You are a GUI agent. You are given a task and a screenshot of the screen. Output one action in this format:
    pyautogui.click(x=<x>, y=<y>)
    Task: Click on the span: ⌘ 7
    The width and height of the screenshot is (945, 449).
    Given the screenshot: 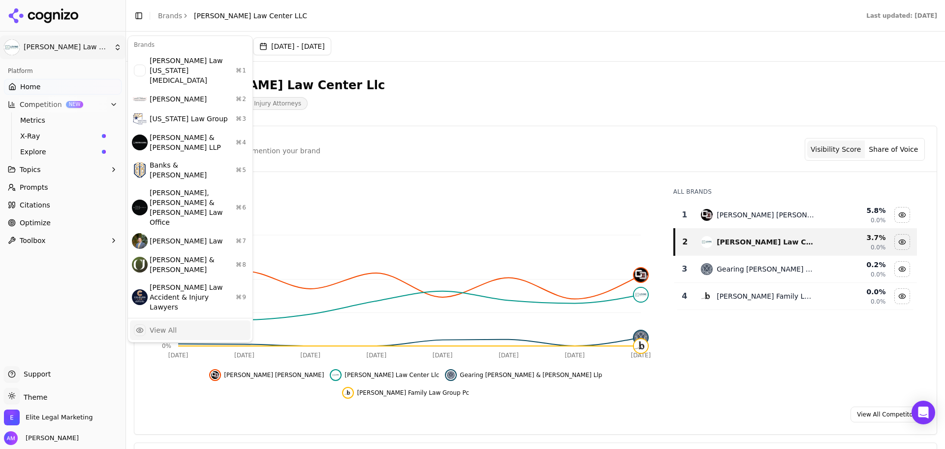 What is the action you would take?
    pyautogui.click(x=241, y=241)
    